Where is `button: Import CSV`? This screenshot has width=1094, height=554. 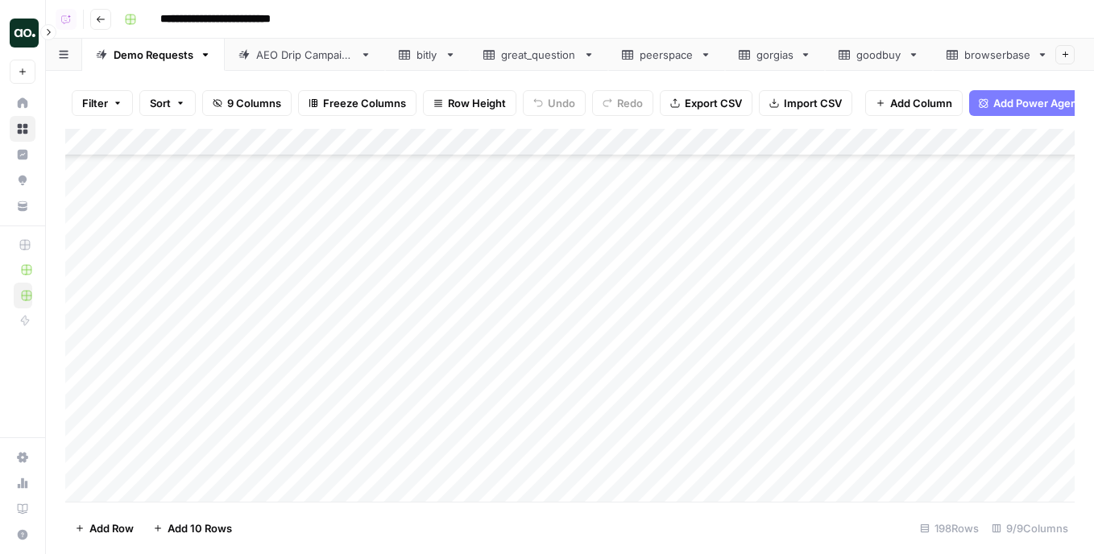
button: Import CSV is located at coordinates (806, 103).